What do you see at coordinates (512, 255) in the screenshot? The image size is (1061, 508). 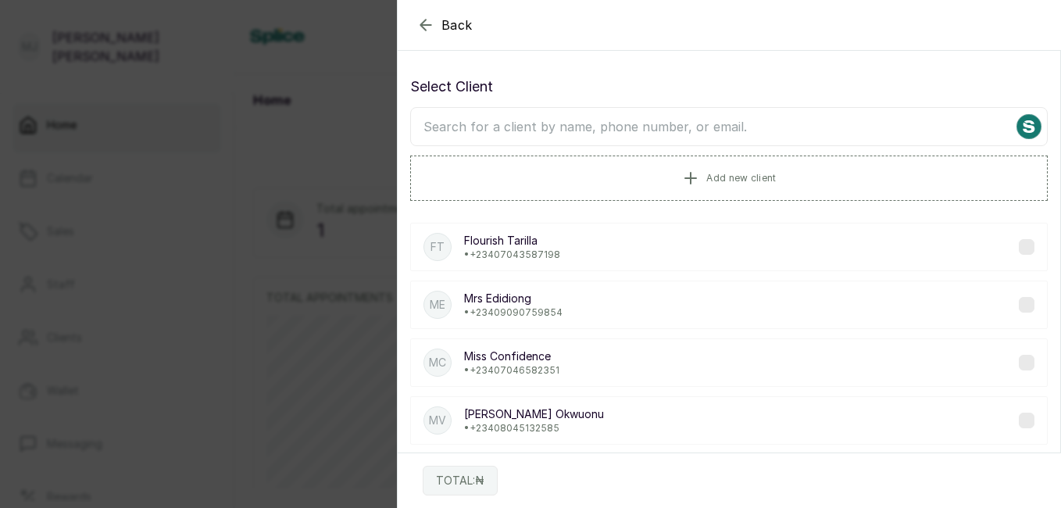 I see `p: • +234 07043587198` at bounding box center [512, 255].